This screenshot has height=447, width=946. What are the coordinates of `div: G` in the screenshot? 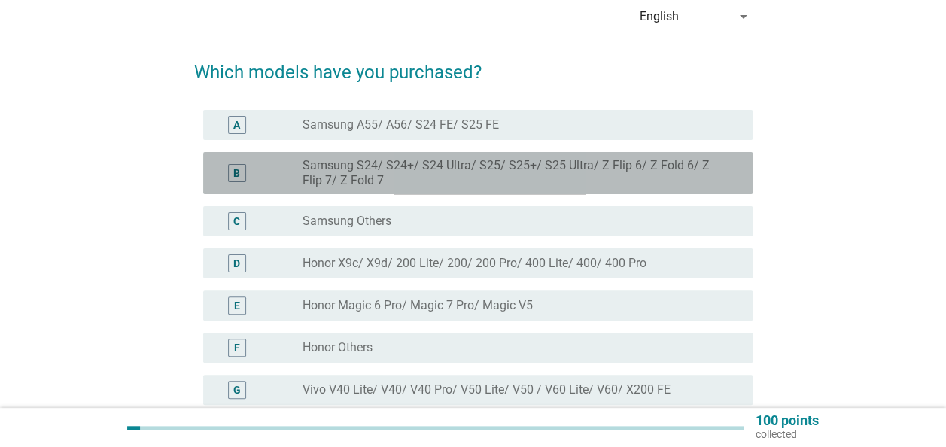 It's located at (237, 390).